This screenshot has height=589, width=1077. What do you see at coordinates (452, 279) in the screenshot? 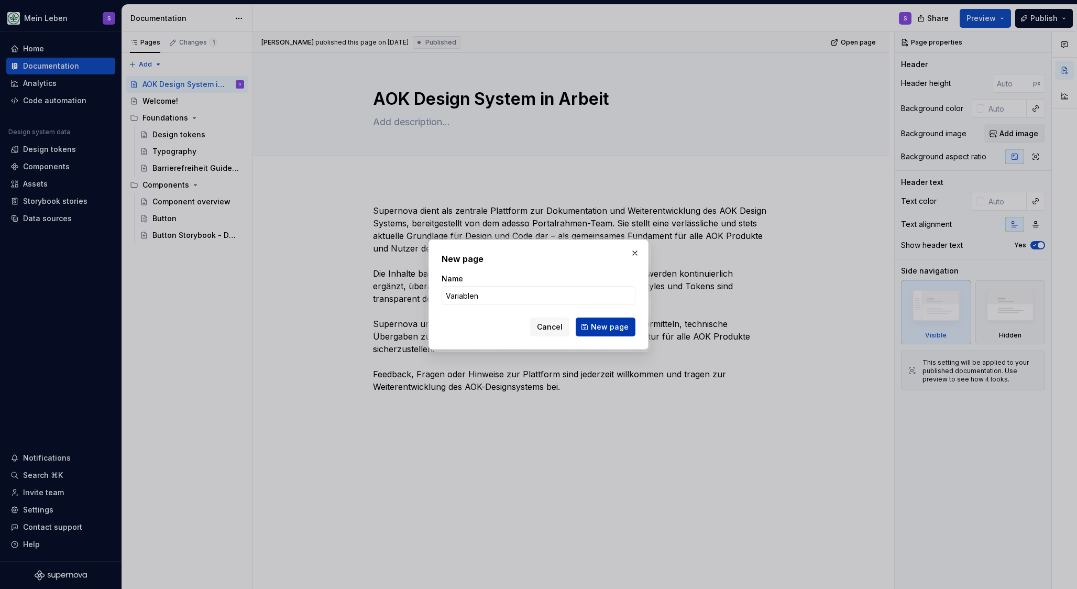
I see `label: Name` at bounding box center [452, 279].